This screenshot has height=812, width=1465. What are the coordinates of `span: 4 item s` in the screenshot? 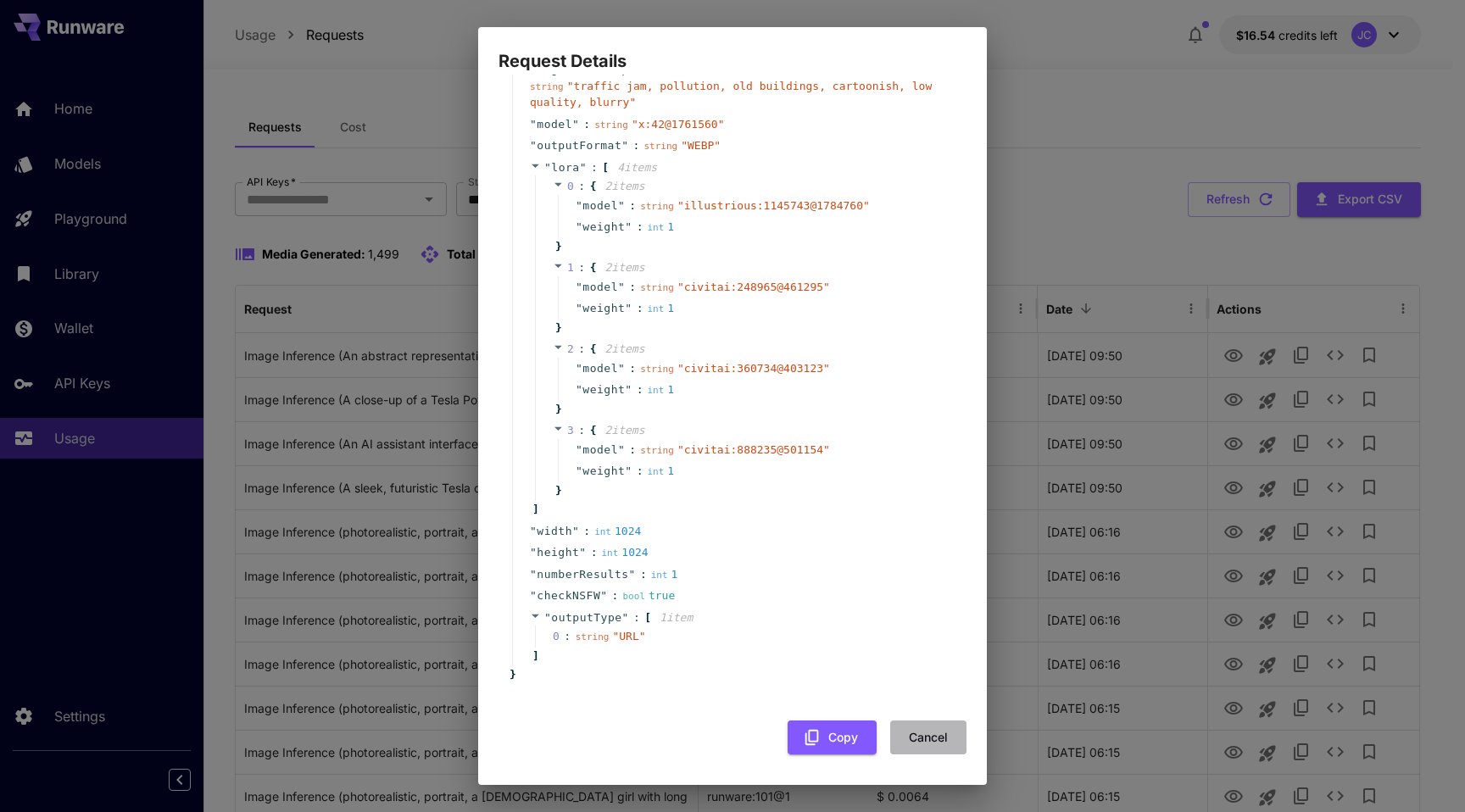 It's located at (637, 167).